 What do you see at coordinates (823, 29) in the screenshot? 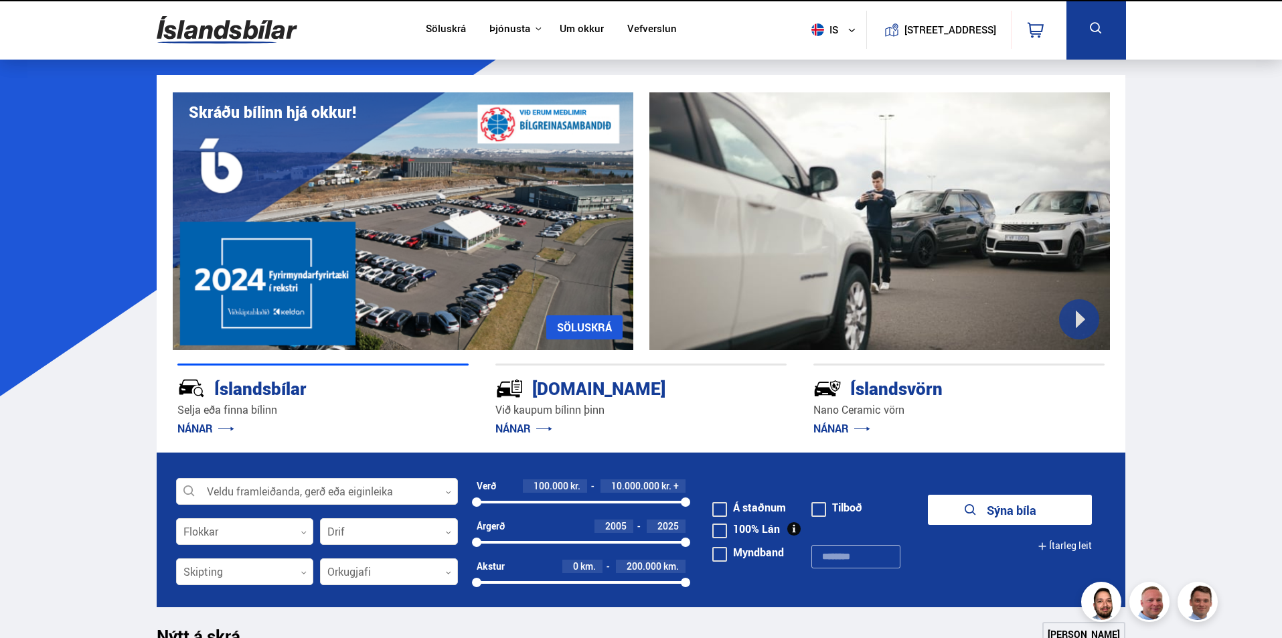
I see `span: is` at bounding box center [823, 29].